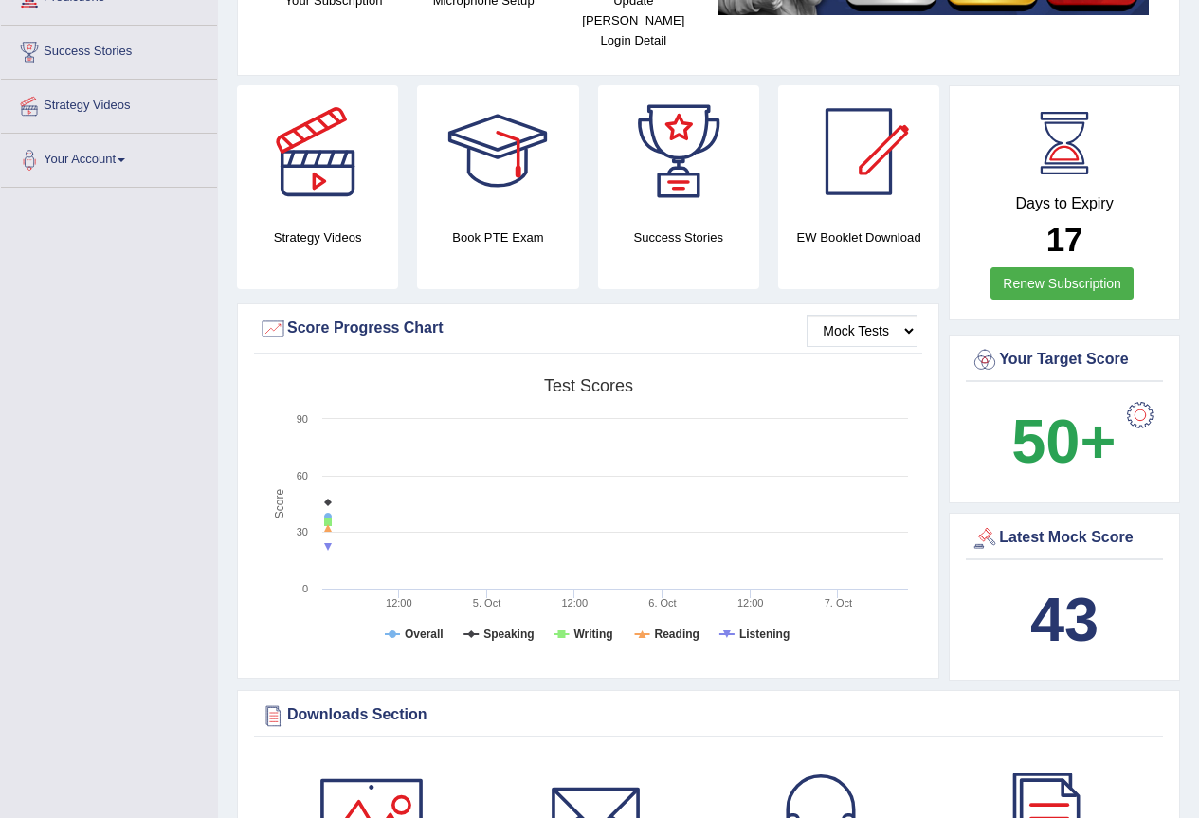 Image resolution: width=1199 pixels, height=818 pixels. Describe the element at coordinates (486, 603) in the screenshot. I see `tspan: 5. Oct` at that location.